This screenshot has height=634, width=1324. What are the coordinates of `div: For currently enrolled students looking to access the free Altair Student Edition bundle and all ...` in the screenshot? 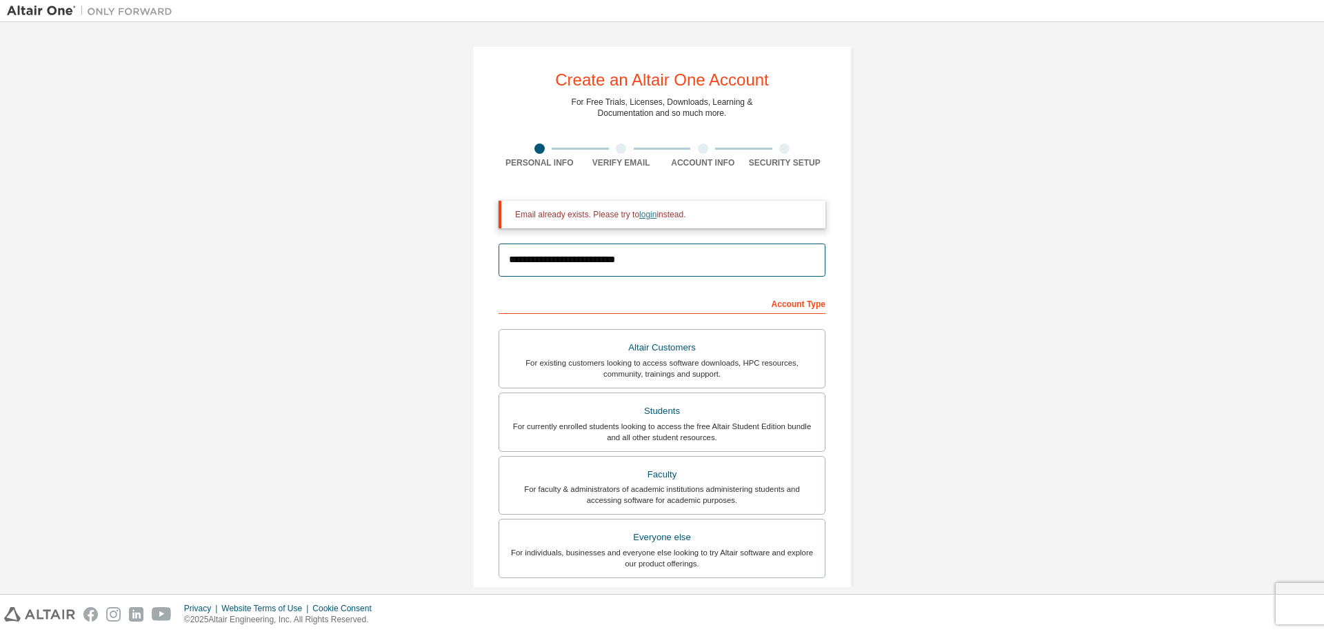 It's located at (662, 432).